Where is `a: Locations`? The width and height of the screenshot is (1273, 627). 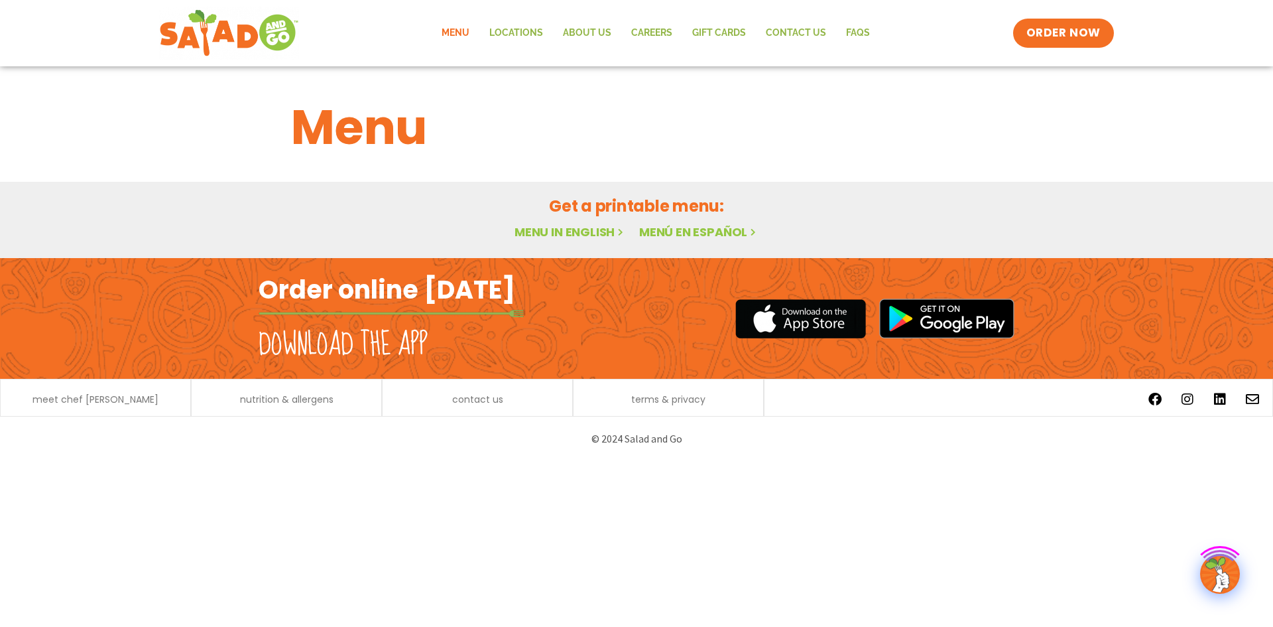 a: Locations is located at coordinates (516, 33).